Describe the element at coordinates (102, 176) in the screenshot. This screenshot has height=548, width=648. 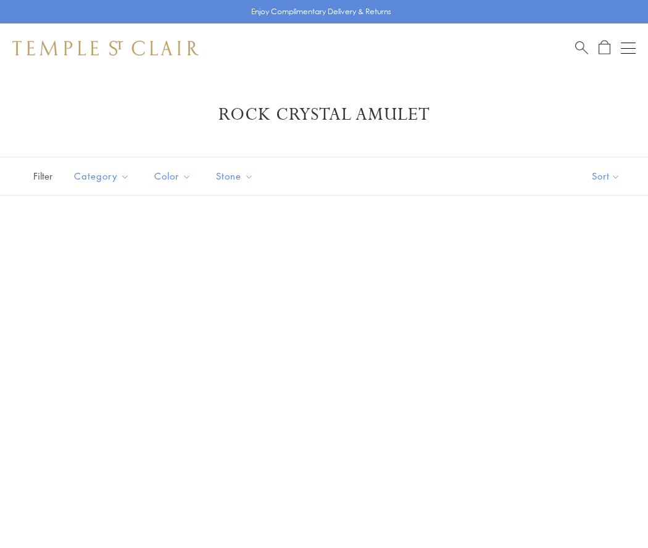
I see `button: Category` at that location.